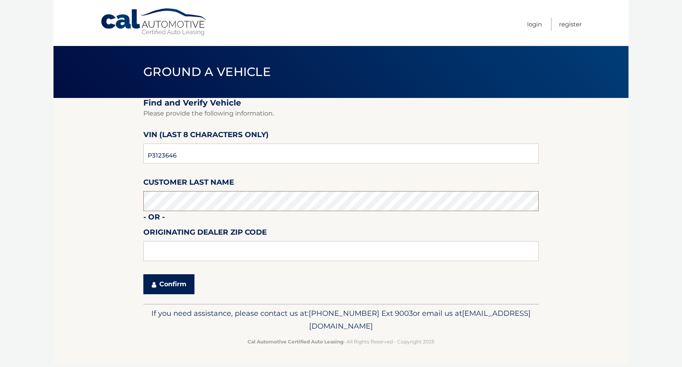  What do you see at coordinates (154, 22) in the screenshot?
I see `a: Cal Automotive` at bounding box center [154, 22].